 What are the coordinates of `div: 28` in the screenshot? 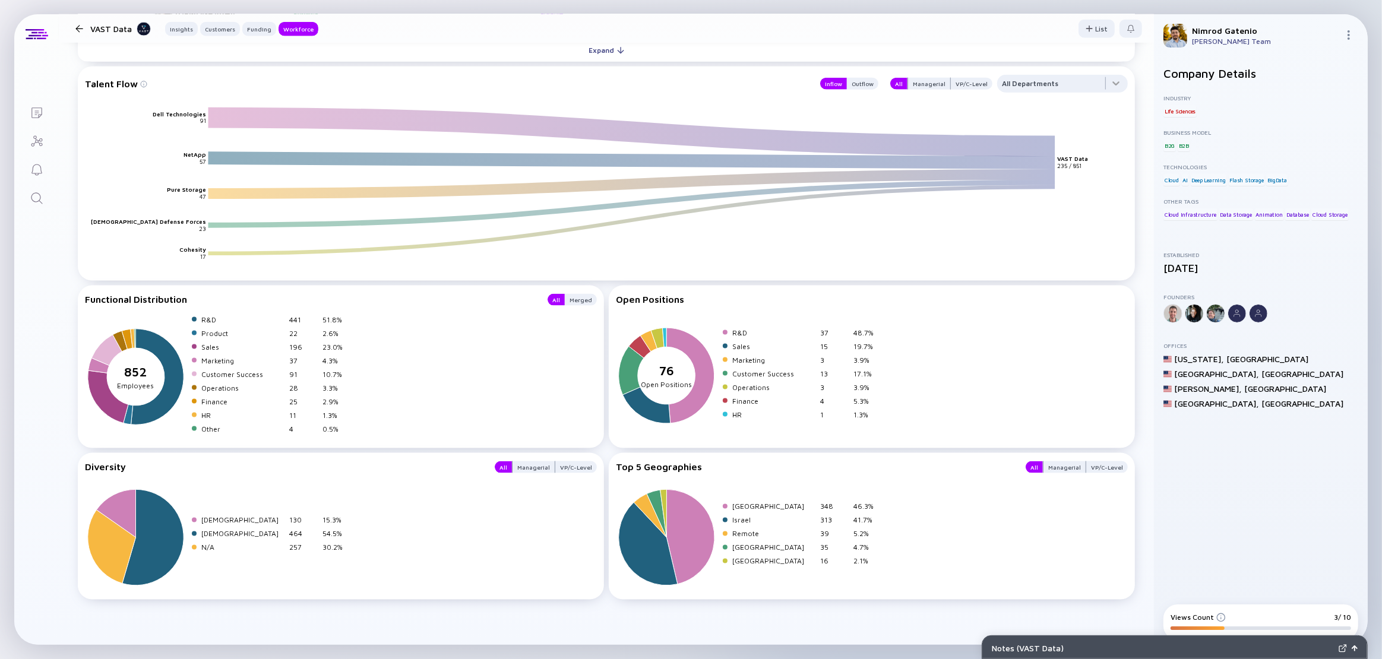 It's located at (304, 388).